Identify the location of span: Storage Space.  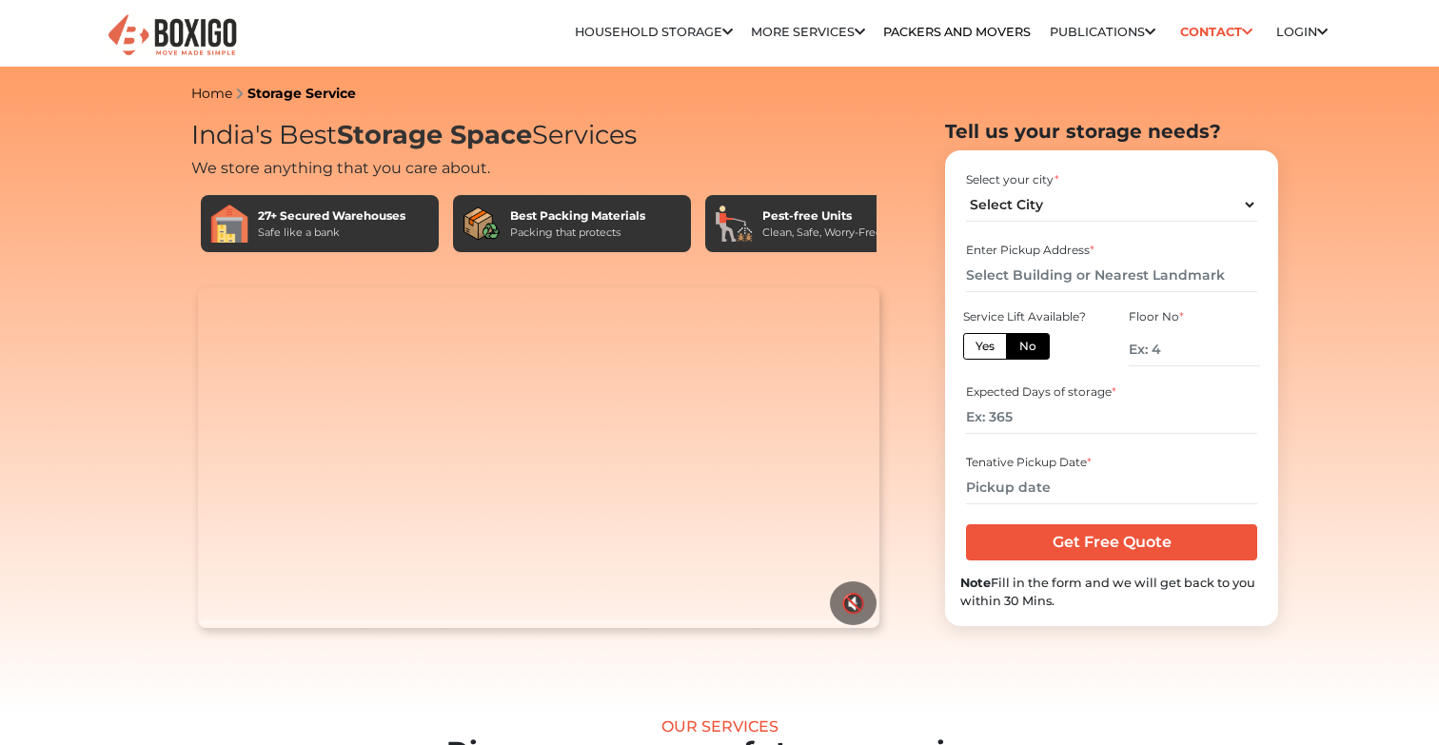
(434, 134).